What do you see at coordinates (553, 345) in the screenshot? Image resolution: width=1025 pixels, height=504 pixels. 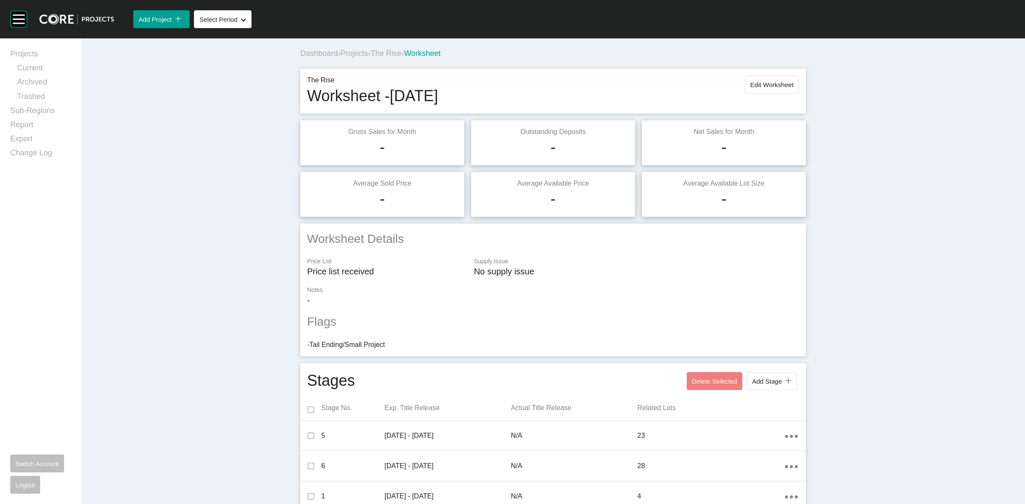 I see `li: - Tail Ending/Small Project` at bounding box center [553, 345].